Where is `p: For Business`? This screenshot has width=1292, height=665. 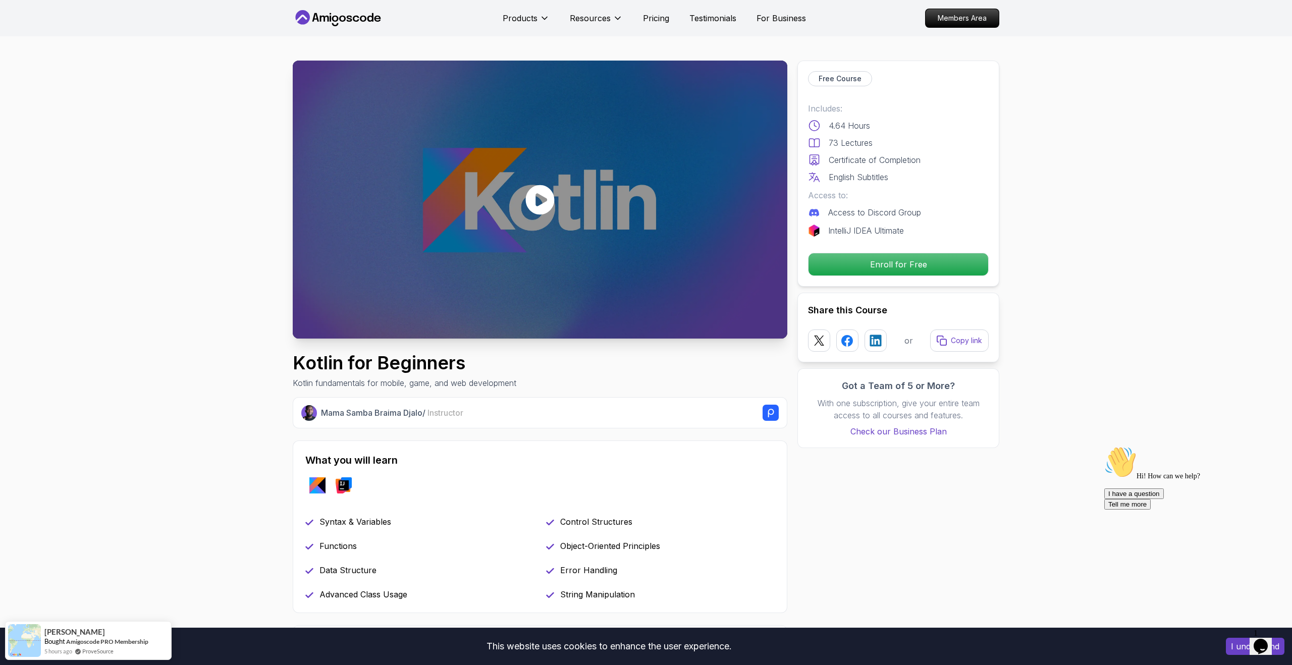
p: For Business is located at coordinates (781, 18).